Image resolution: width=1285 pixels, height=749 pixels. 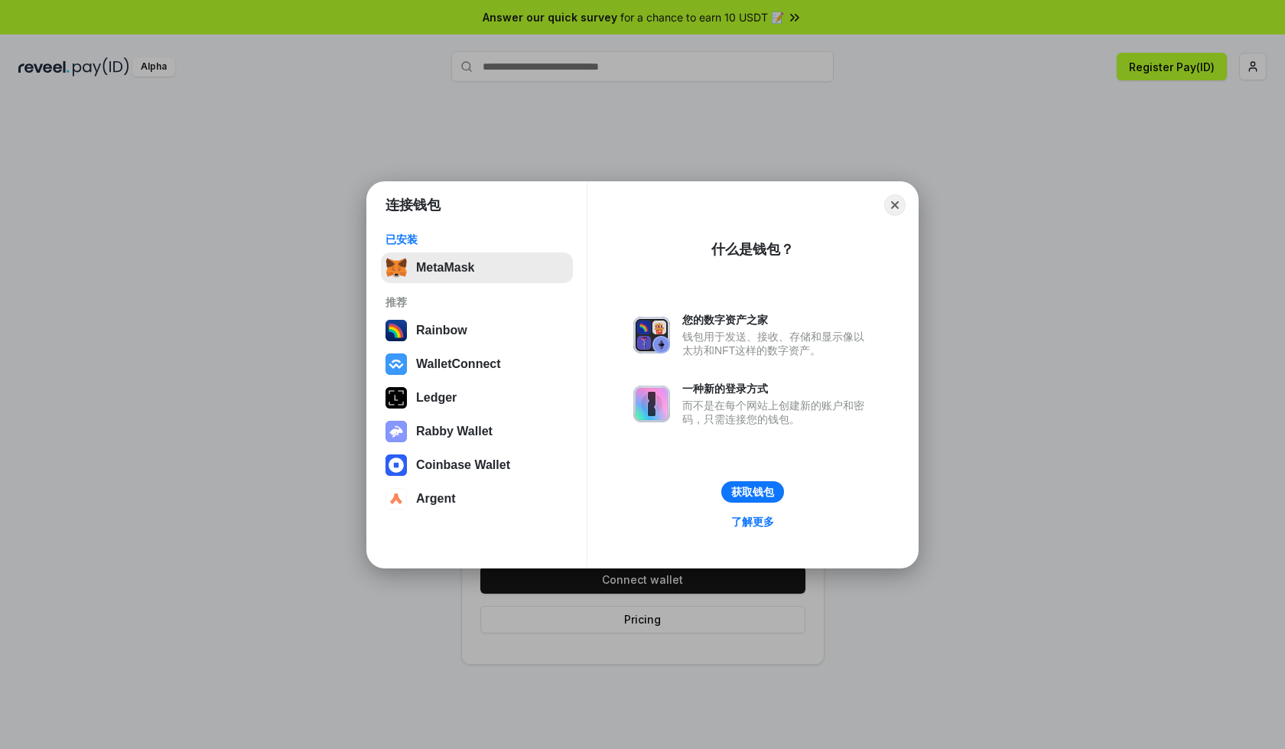 I want to click on div: 您的数字资产之家, so click(x=777, y=320).